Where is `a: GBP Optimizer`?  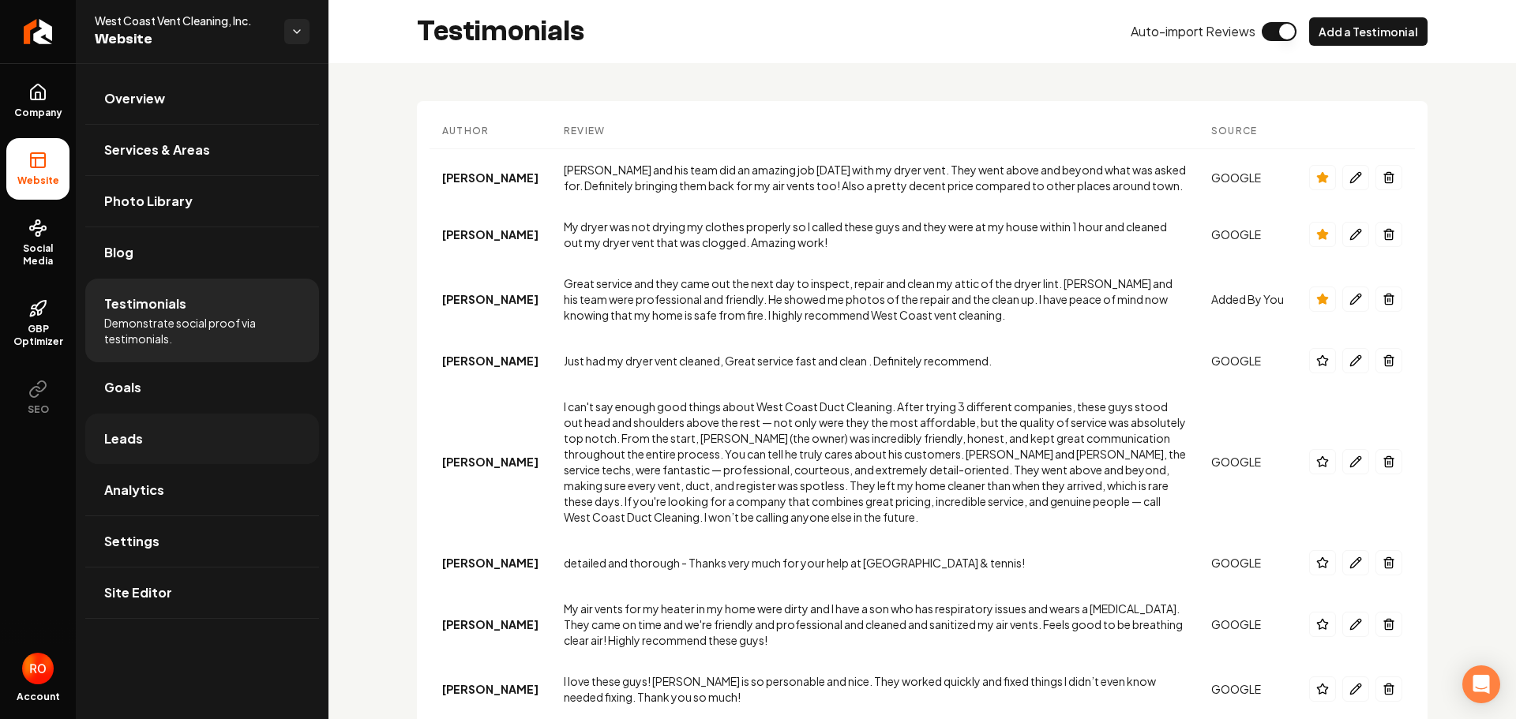 a: GBP Optimizer is located at coordinates (38, 324).